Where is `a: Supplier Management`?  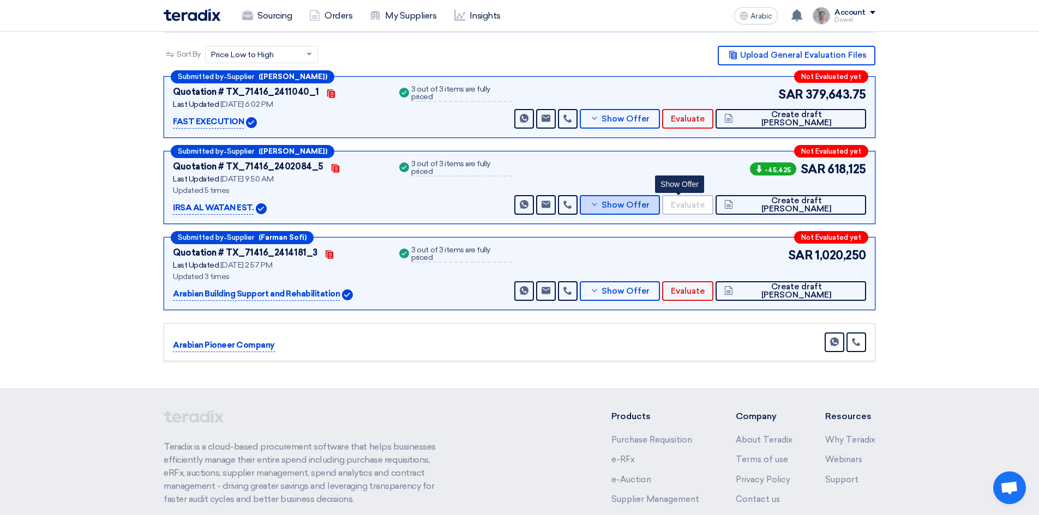 a: Supplier Management is located at coordinates (655, 500).